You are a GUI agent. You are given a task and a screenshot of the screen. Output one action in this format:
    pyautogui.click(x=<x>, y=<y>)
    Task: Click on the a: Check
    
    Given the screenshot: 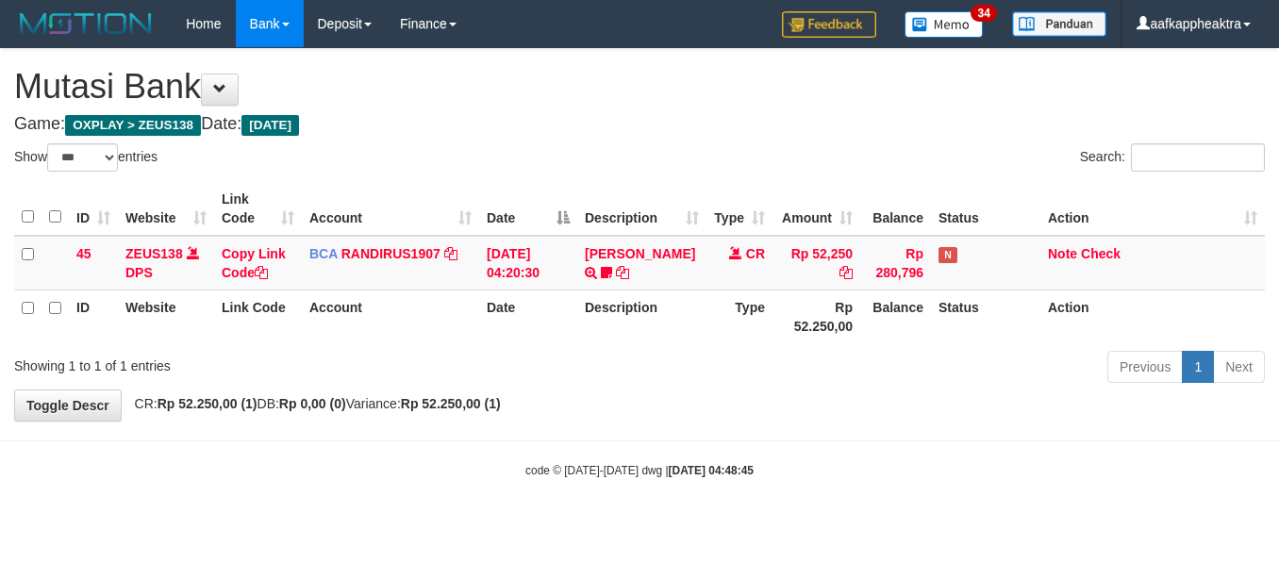 What is the action you would take?
    pyautogui.click(x=1101, y=254)
    